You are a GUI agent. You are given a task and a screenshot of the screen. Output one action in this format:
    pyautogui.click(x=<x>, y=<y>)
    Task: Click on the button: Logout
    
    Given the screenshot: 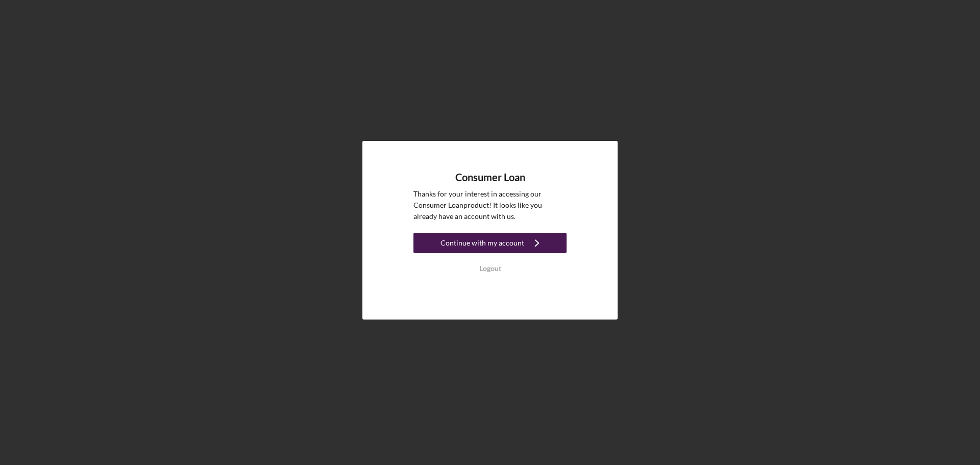 What is the action you would take?
    pyautogui.click(x=490, y=269)
    